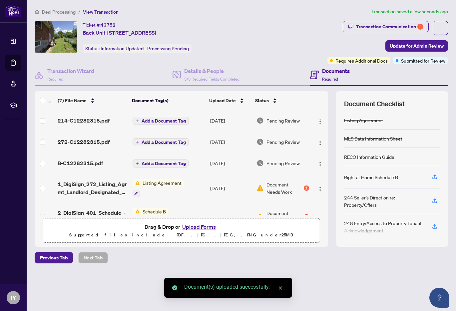 Image resolution: width=456 pixels, height=311 pixels. Describe the element at coordinates (162, 183) in the screenshot. I see `span: Listing Agreement` at that location.